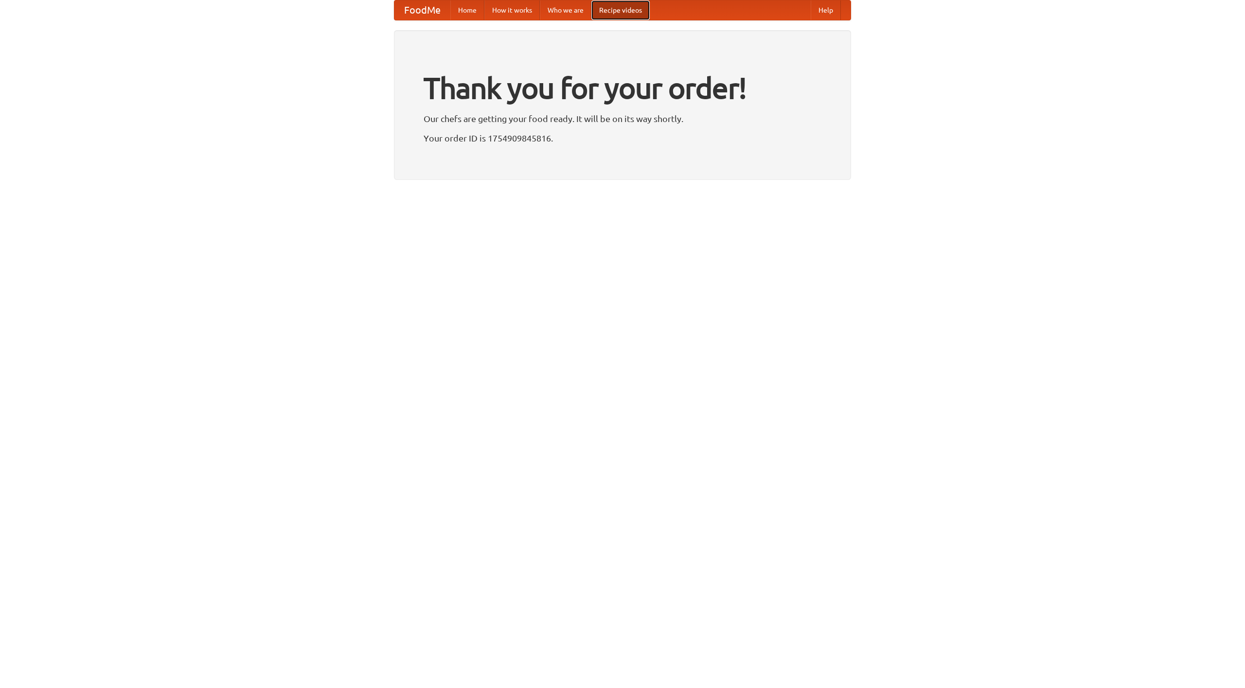 The width and height of the screenshot is (1245, 688). I want to click on p: Our chefs are getting your food ready. It will be on its way shortly., so click(622, 119).